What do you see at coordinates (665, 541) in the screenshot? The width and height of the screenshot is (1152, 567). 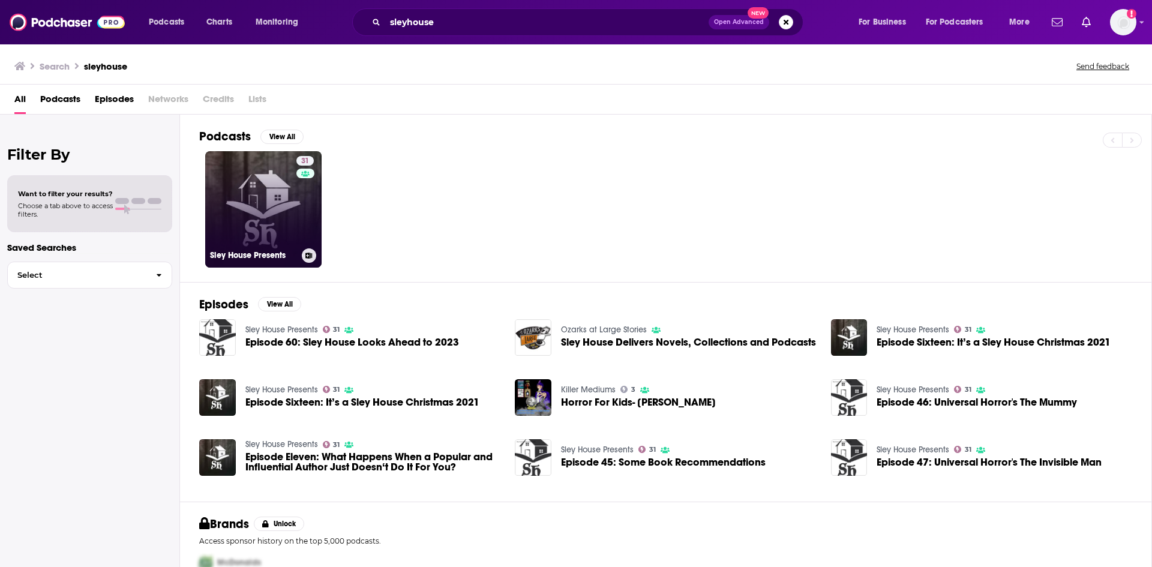 I see `p: Access sponsor history on the top 5,000 podcasts.` at bounding box center [665, 541].